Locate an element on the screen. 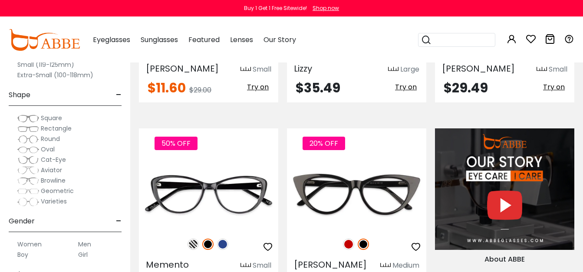 The width and height of the screenshot is (583, 272). span: 20% OFF is located at coordinates (324, 143).